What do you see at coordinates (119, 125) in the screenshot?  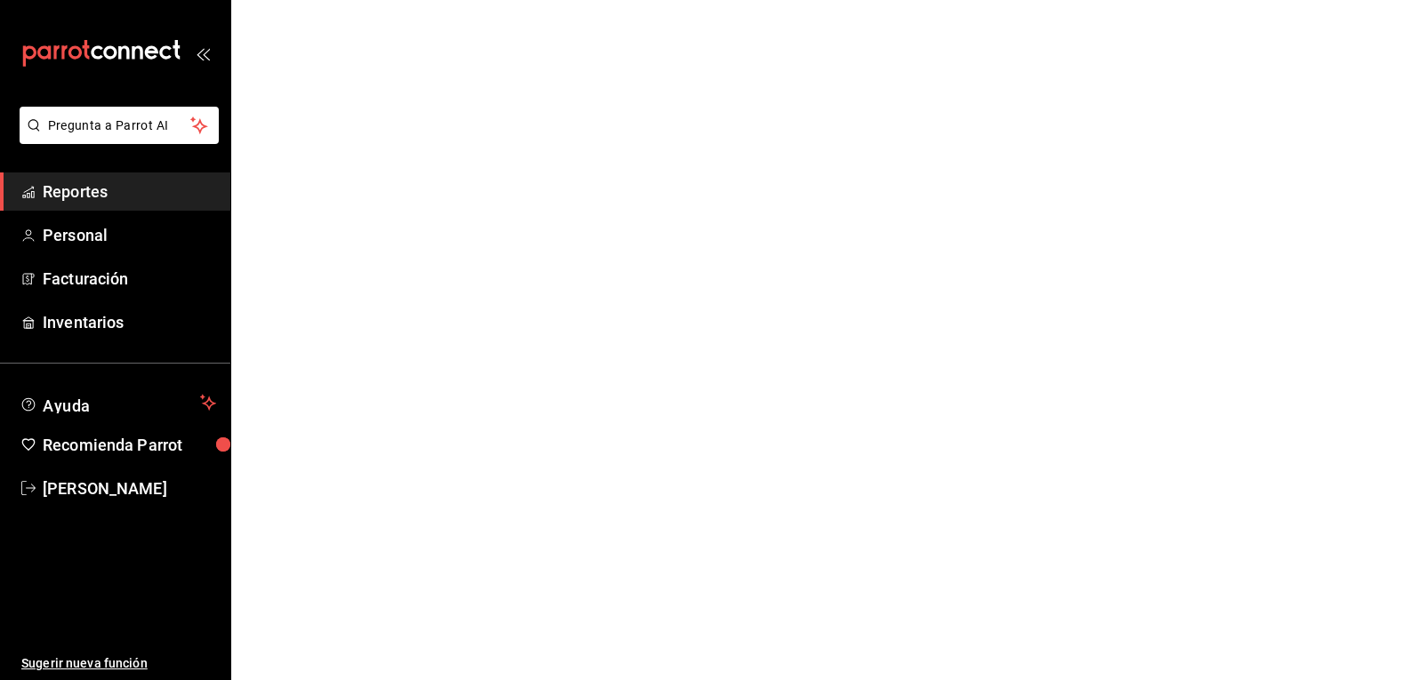 I see `span: Pregunta a Parrot AI` at bounding box center [119, 125].